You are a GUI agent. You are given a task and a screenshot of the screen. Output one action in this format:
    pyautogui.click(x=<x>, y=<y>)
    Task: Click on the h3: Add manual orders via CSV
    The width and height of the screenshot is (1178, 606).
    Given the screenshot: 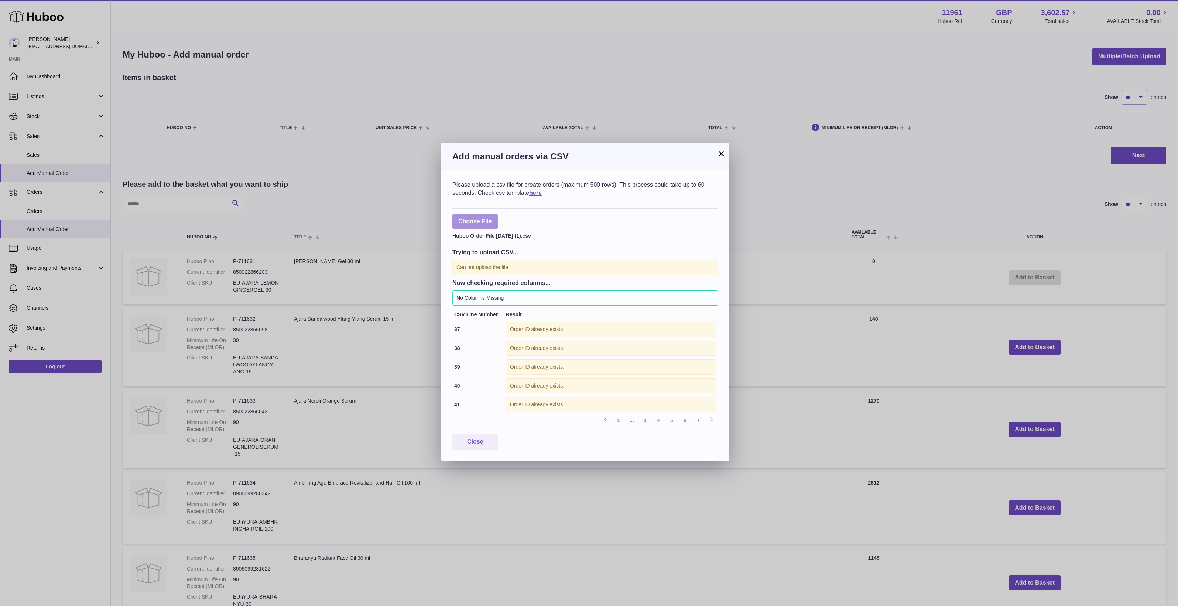 What is the action you would take?
    pyautogui.click(x=585, y=157)
    